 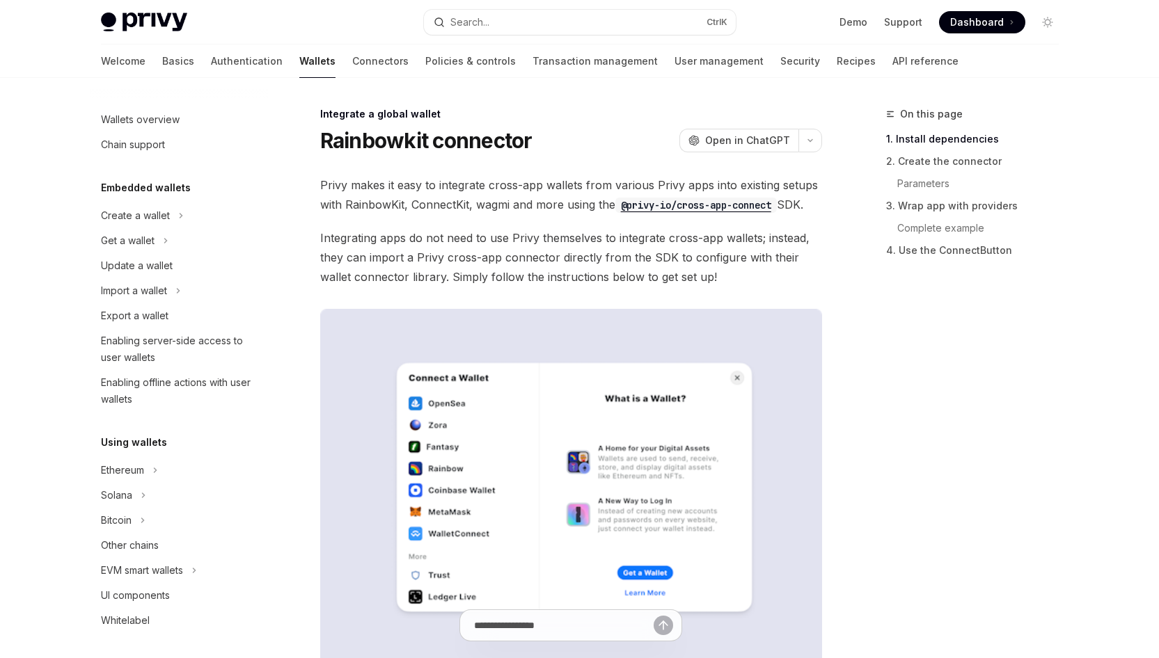 What do you see at coordinates (580, 22) in the screenshot?
I see `button: Open search` at bounding box center [580, 22].